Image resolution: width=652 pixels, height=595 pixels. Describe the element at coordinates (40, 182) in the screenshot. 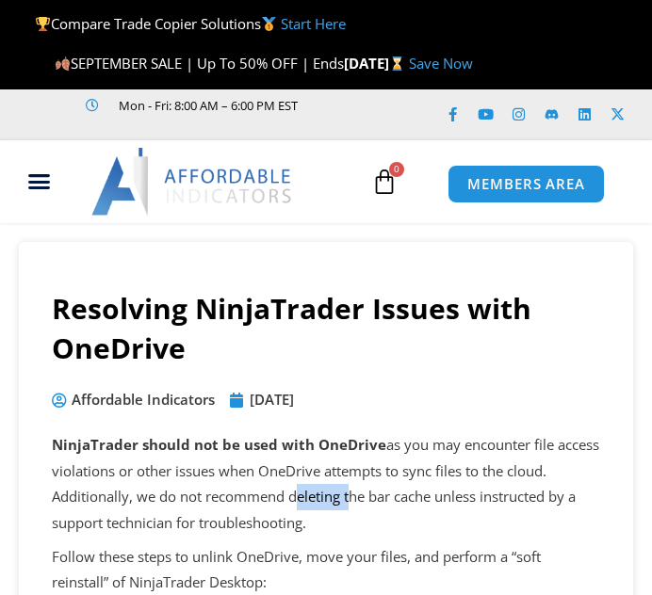

I see `div: Menu Toggle` at that location.